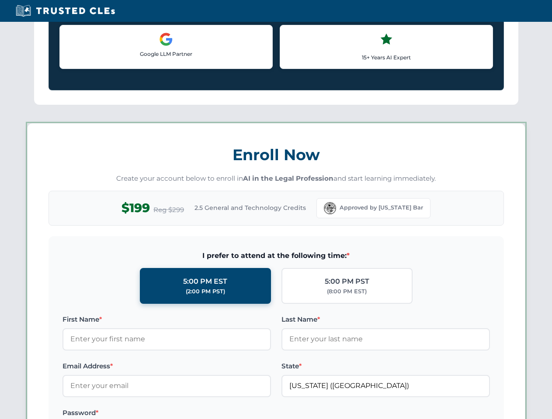 This screenshot has width=552, height=419. I want to click on label: State, so click(385, 366).